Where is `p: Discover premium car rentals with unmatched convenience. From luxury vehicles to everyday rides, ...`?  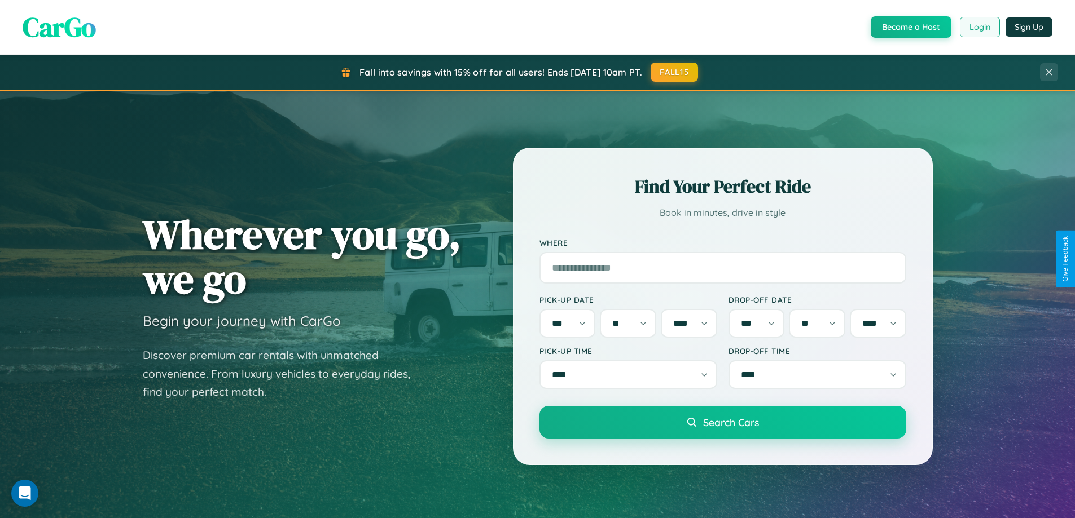 p: Discover premium car rentals with unmatched convenience. From luxury vehicles to everyday rides, ... is located at coordinates (284, 374).